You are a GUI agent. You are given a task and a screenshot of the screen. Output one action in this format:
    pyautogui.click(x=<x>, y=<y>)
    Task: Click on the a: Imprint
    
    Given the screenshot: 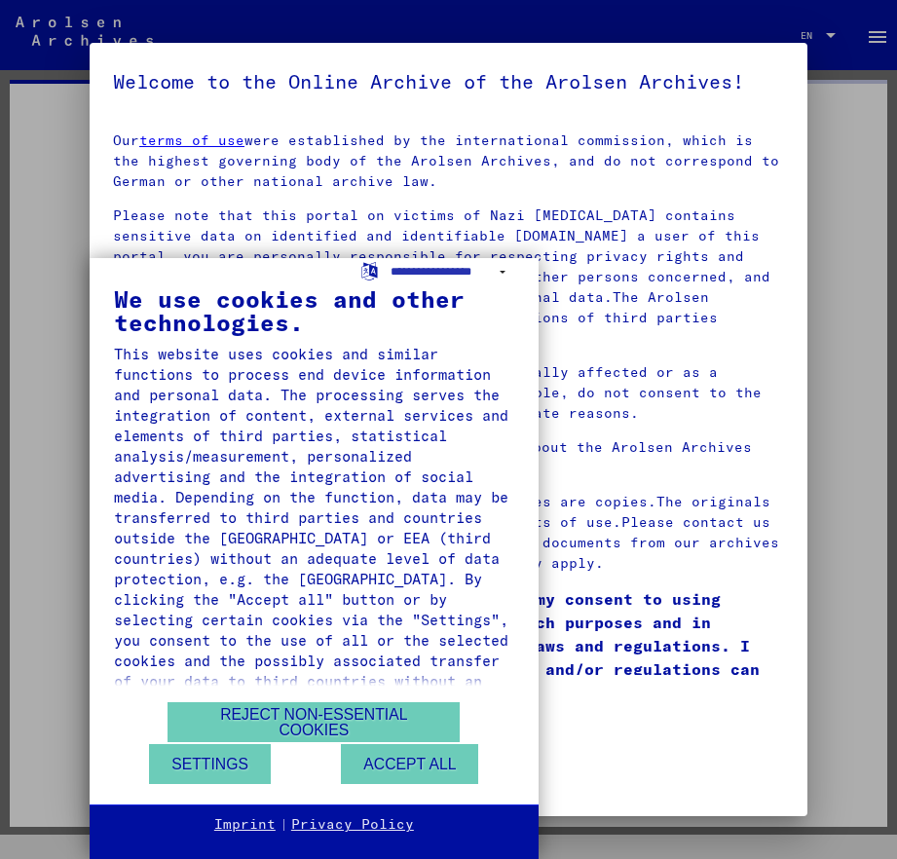 What is the action you would take?
    pyautogui.click(x=244, y=825)
    